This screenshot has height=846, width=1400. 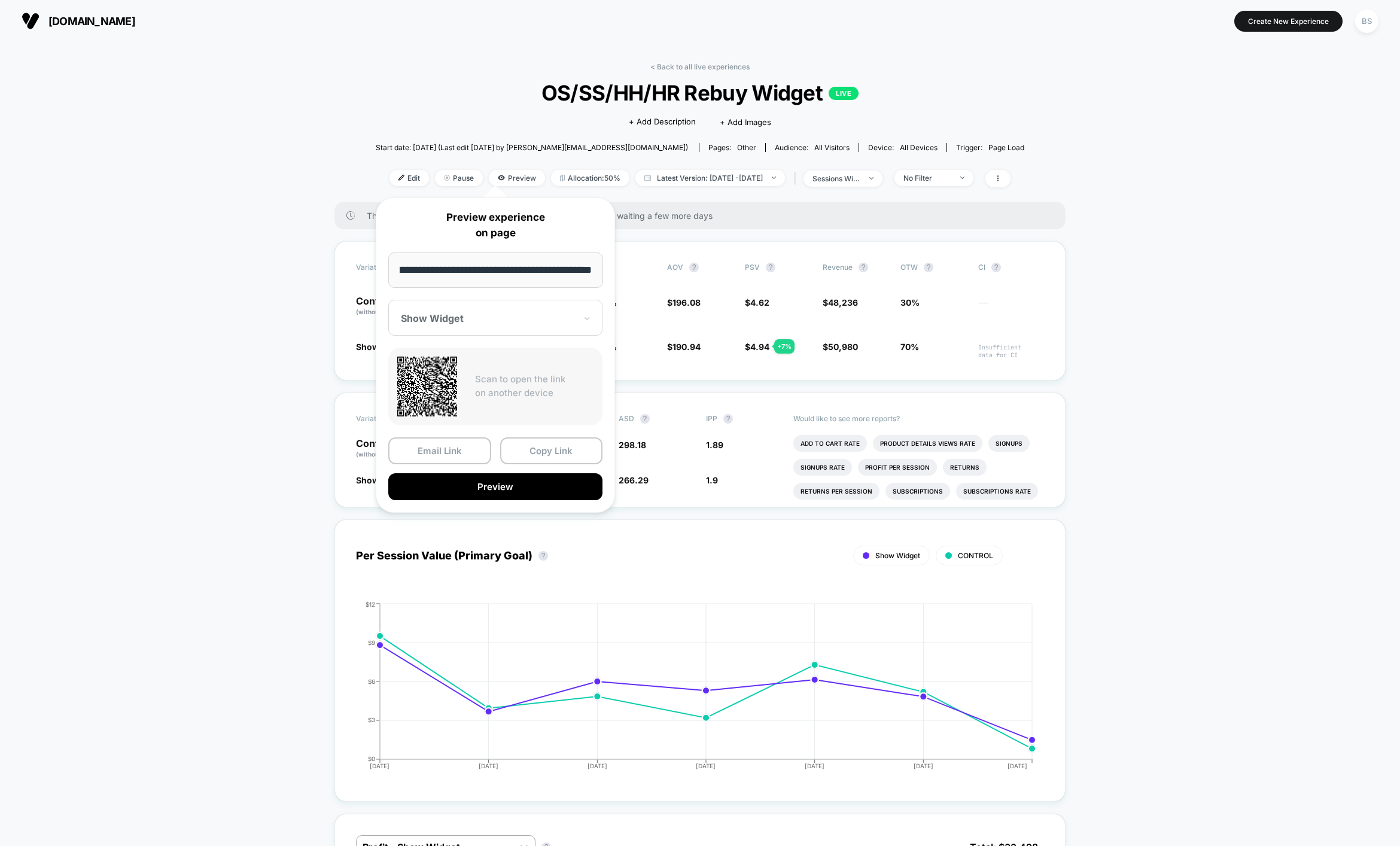 I want to click on span: 266.29, so click(x=633, y=480).